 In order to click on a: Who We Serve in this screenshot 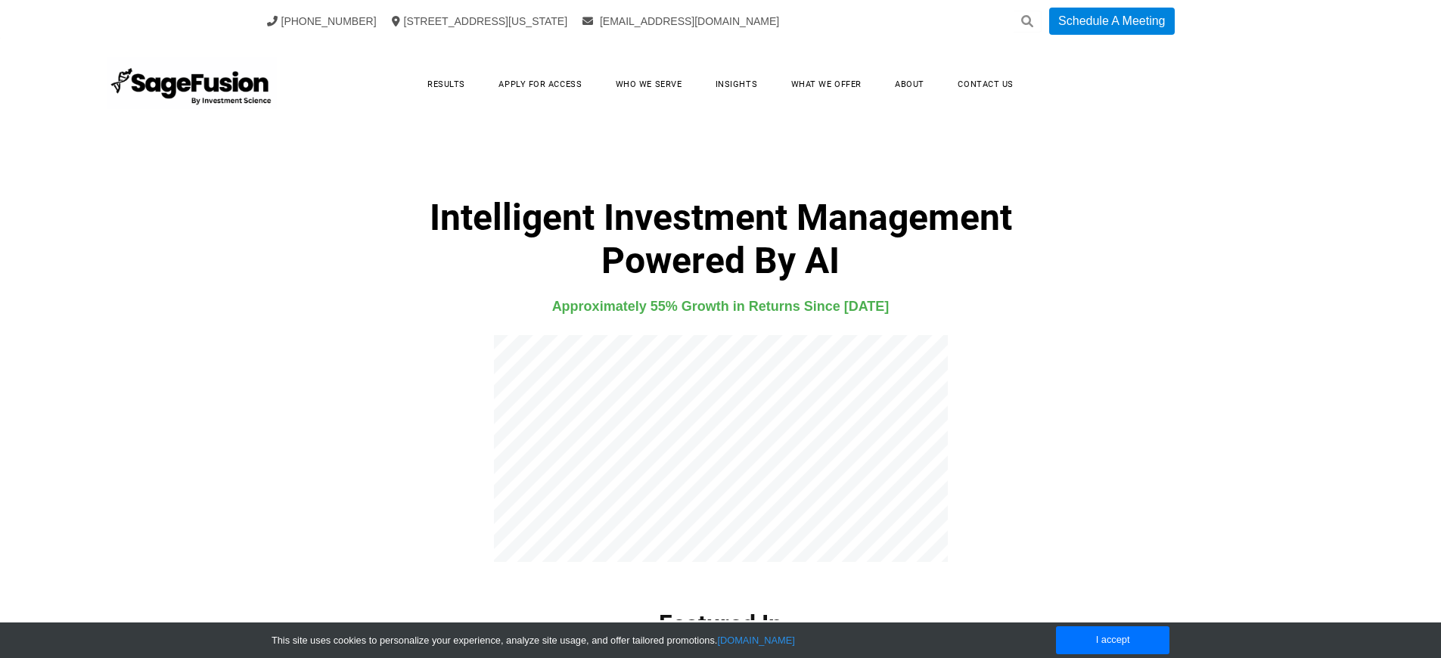, I will do `click(649, 84)`.